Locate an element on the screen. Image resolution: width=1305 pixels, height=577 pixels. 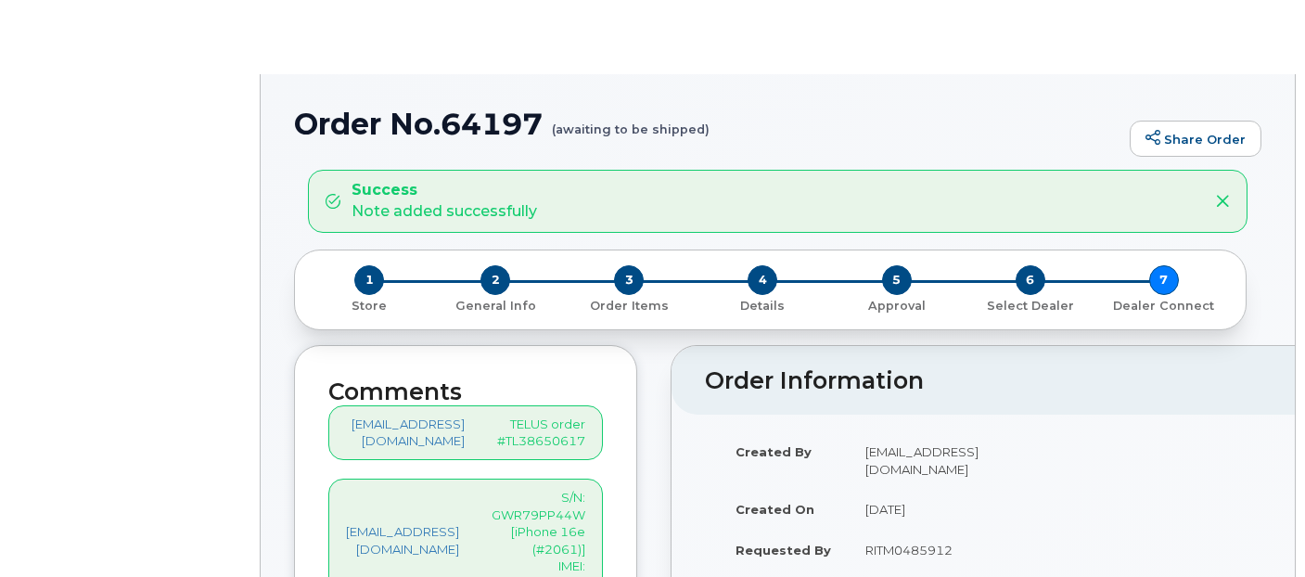
span: 4 is located at coordinates (763, 280).